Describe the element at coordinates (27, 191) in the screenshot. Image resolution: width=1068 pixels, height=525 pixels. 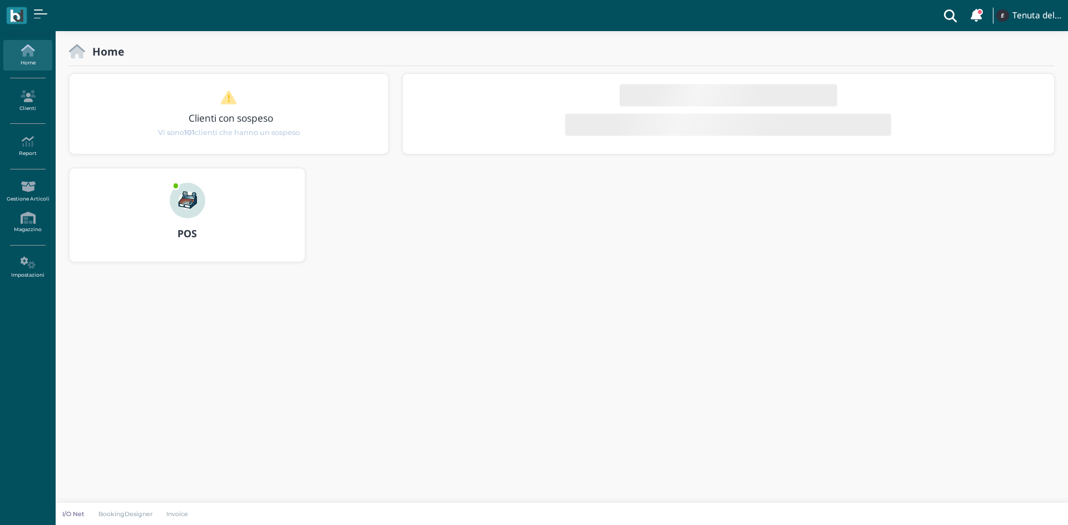
I see `a: Gestione Articoli` at that location.